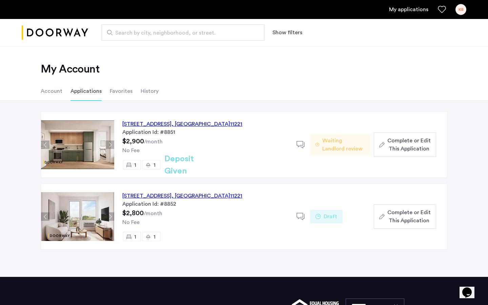 Image resolution: width=488 pixels, height=305 pixels. Describe the element at coordinates (244, 69) in the screenshot. I see `h2: My Account` at that location.